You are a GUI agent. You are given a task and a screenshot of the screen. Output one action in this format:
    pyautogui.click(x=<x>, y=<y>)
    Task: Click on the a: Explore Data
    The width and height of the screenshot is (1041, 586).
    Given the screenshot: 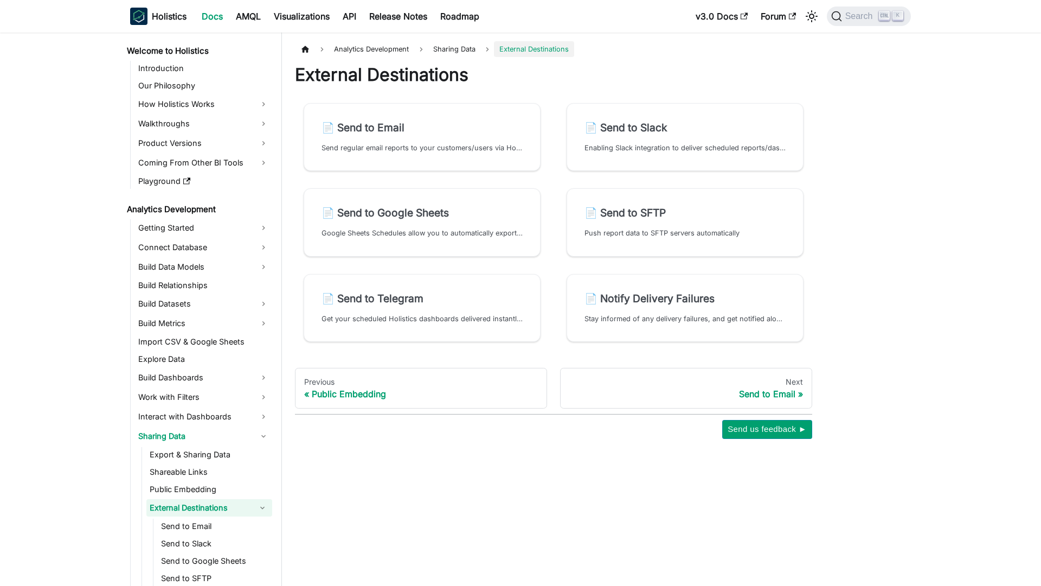 What is the action you would take?
    pyautogui.click(x=203, y=359)
    